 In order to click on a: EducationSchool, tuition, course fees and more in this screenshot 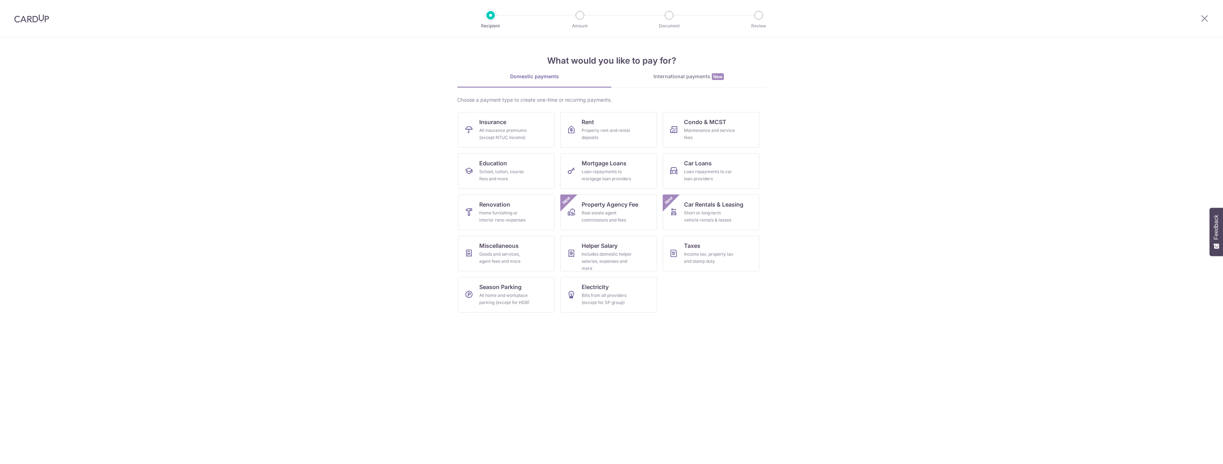, I will do `click(506, 171)`.